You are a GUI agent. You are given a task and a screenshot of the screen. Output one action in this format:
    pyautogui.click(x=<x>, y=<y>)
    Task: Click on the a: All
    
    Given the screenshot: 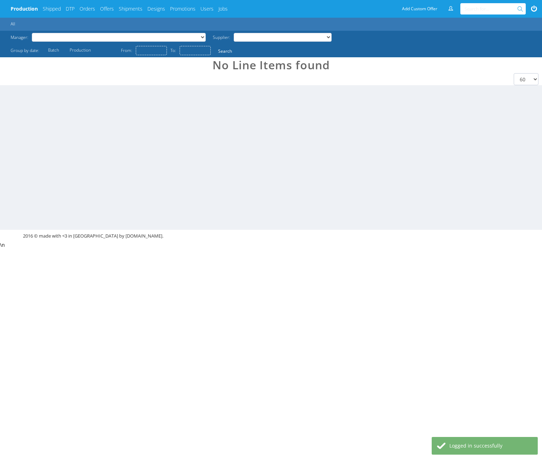 What is the action you would take?
    pyautogui.click(x=13, y=24)
    